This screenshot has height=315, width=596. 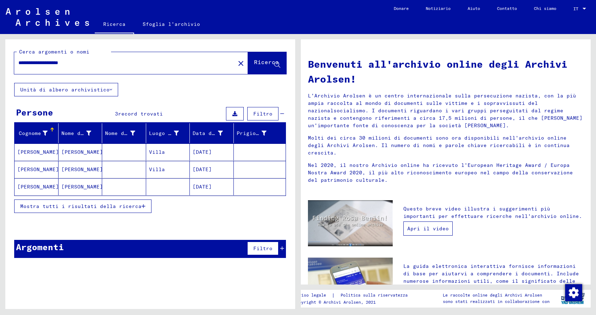 I want to click on img: eguide.jpg, so click(x=350, y=286).